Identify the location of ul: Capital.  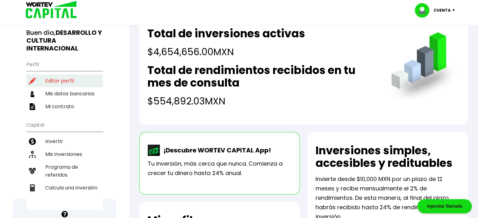
(64, 164).